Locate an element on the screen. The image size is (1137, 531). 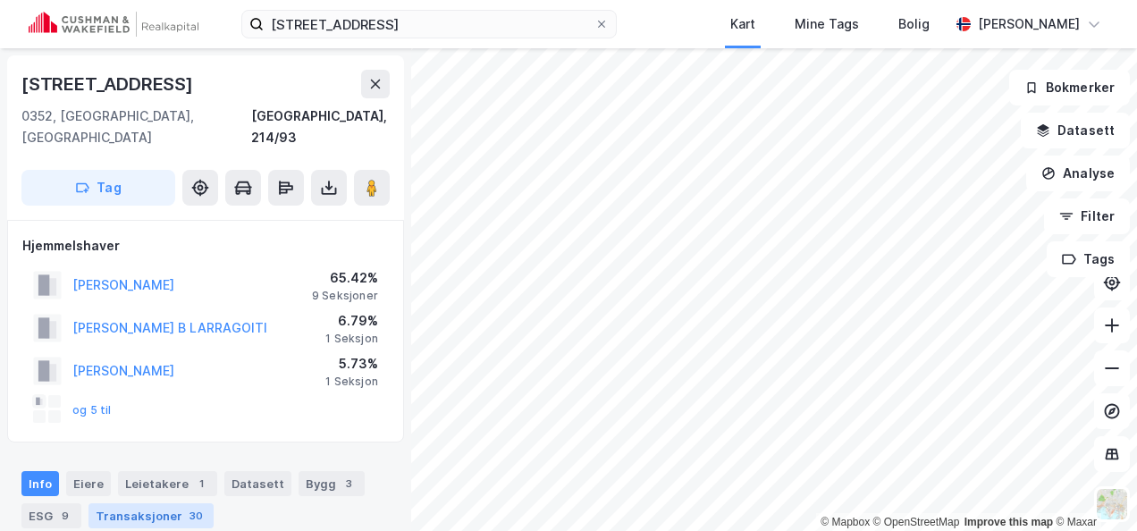
div: Kontrollprogram for chat is located at coordinates (1092, 488).